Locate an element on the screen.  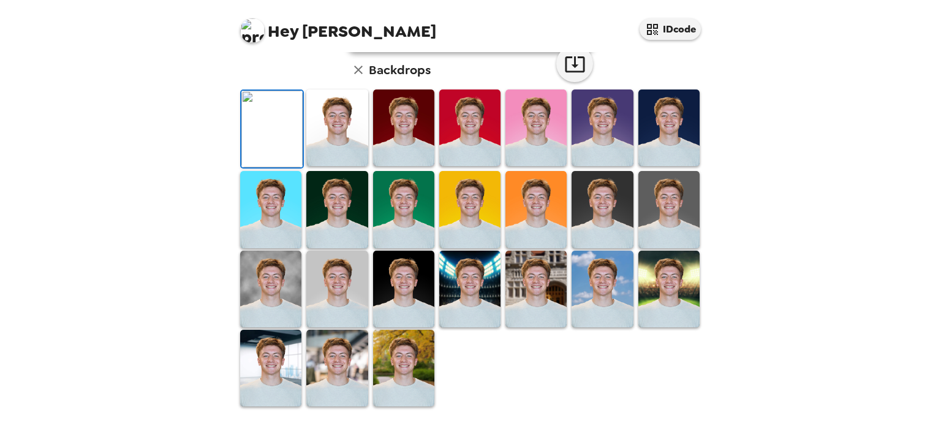
img: profile pic is located at coordinates (252, 31).